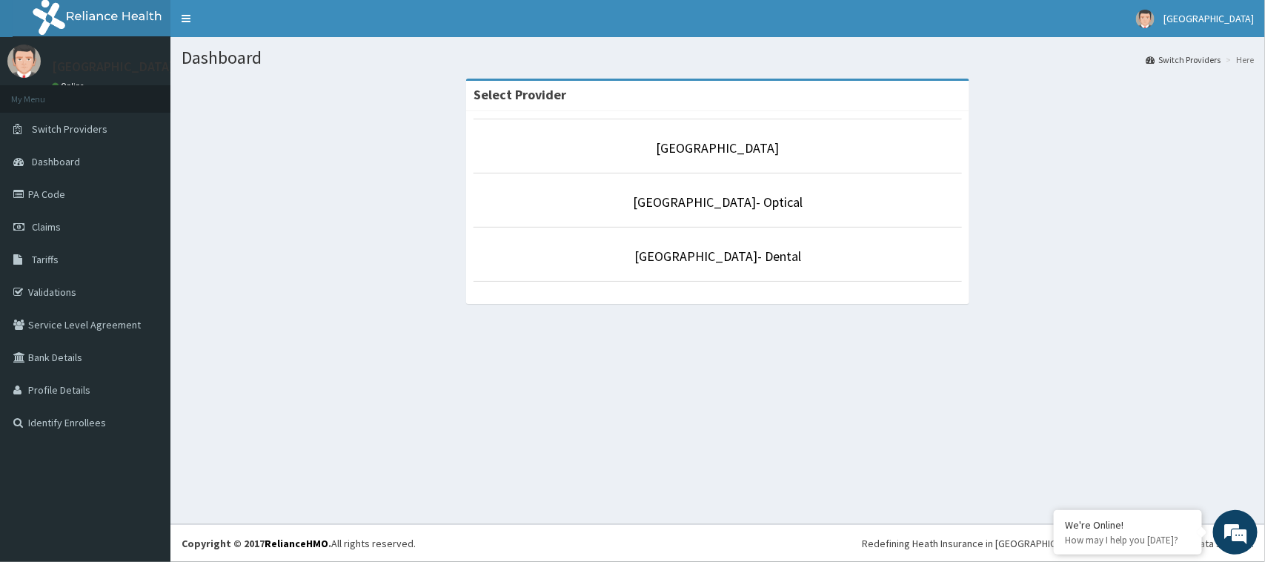 The height and width of the screenshot is (562, 1265). Describe the element at coordinates (70, 86) in the screenshot. I see `a: Online` at that location.